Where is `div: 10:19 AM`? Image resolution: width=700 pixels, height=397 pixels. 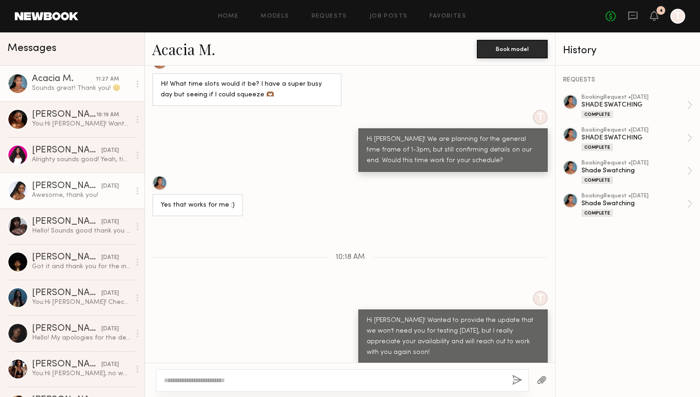
div: 10:19 AM is located at coordinates (107, 115).